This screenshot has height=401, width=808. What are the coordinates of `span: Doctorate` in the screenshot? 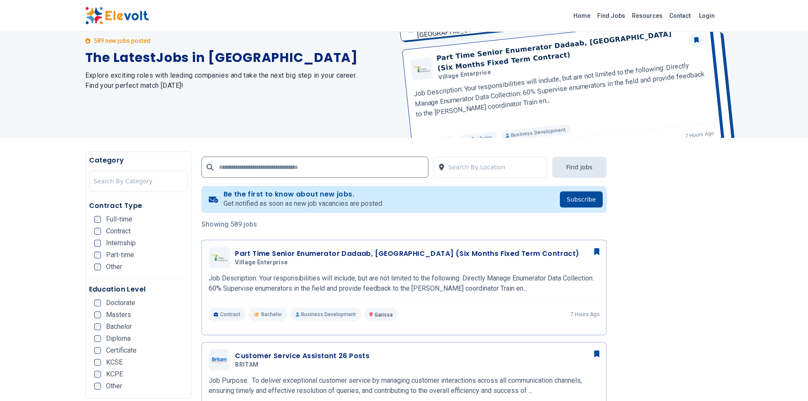 It's located at (120, 303).